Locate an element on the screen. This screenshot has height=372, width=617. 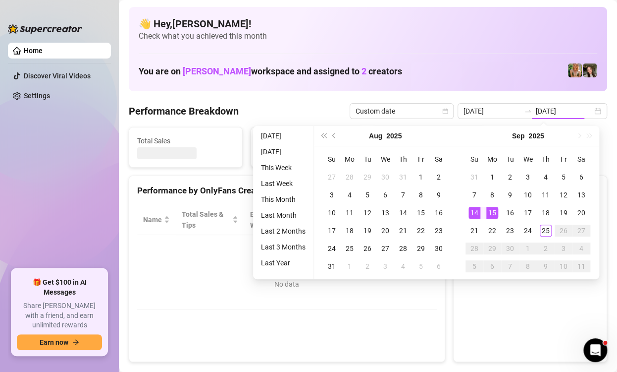
div: Est. Hours Worked is located at coordinates (275, 219).